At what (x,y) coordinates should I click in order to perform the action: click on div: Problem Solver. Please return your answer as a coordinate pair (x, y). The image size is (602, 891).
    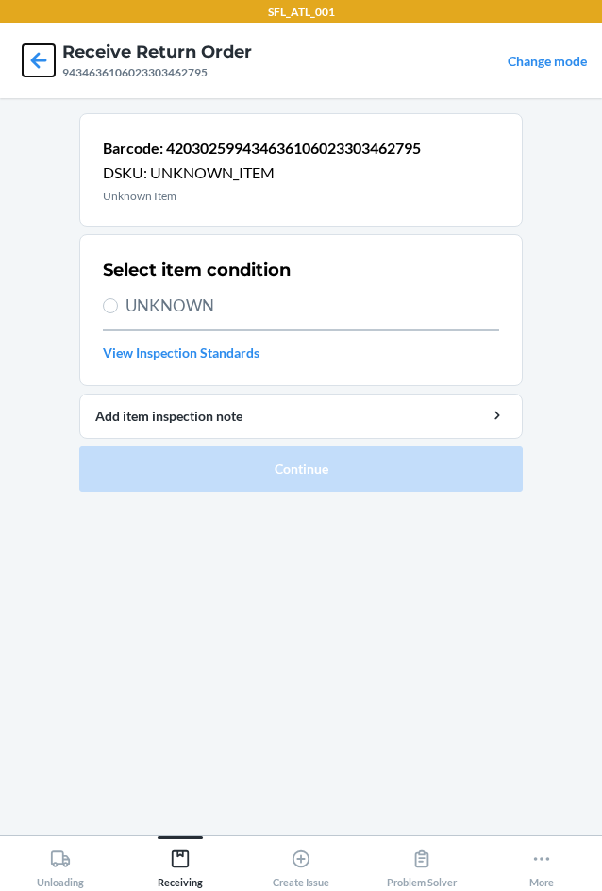
    Looking at the image, I should click on (422, 865).